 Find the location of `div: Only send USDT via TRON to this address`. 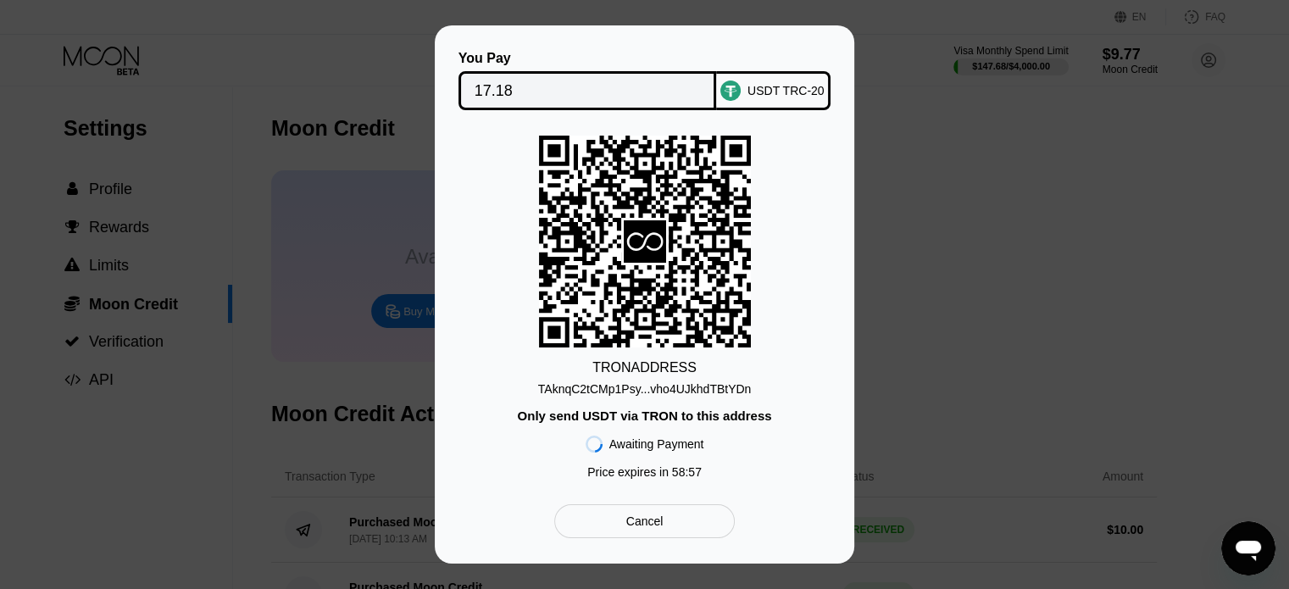

div: Only send USDT via TRON to this address is located at coordinates (644, 415).